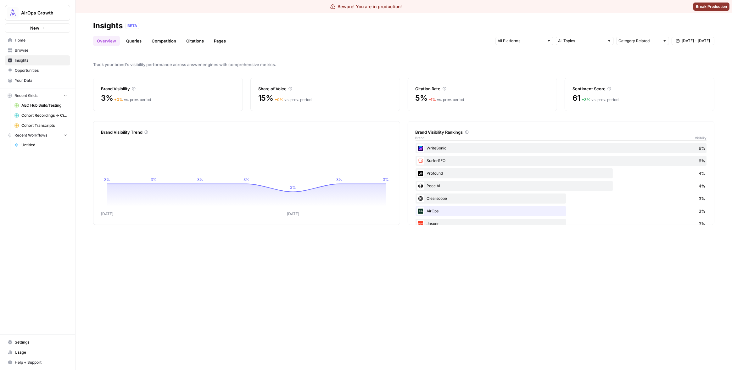 This screenshot has width=732, height=370. What do you see at coordinates (164, 41) in the screenshot?
I see `a: Competition` at bounding box center [164, 41].